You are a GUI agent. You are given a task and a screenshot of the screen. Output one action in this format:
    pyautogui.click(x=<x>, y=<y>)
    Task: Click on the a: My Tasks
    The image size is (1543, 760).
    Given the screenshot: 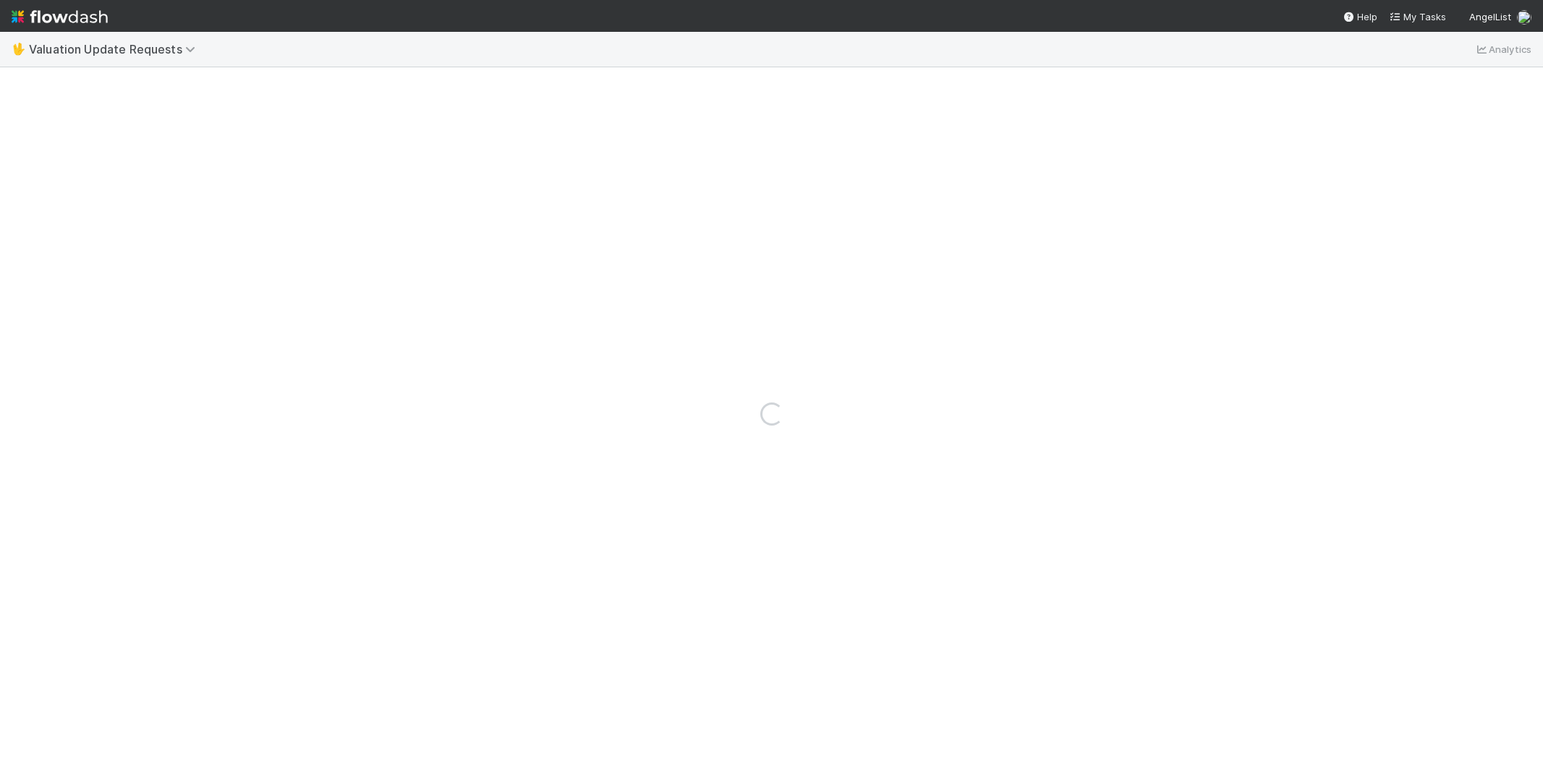 What is the action you would take?
    pyautogui.click(x=1417, y=17)
    